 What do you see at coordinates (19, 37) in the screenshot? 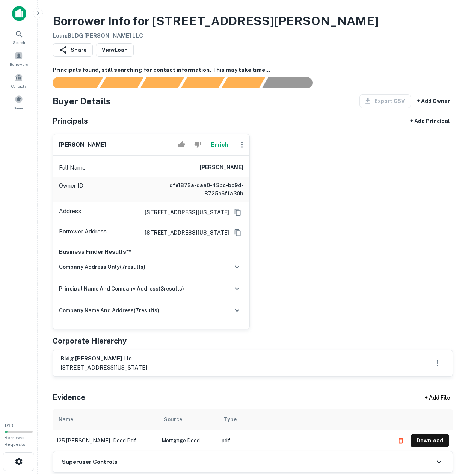
I see `div: Search` at bounding box center [19, 37].